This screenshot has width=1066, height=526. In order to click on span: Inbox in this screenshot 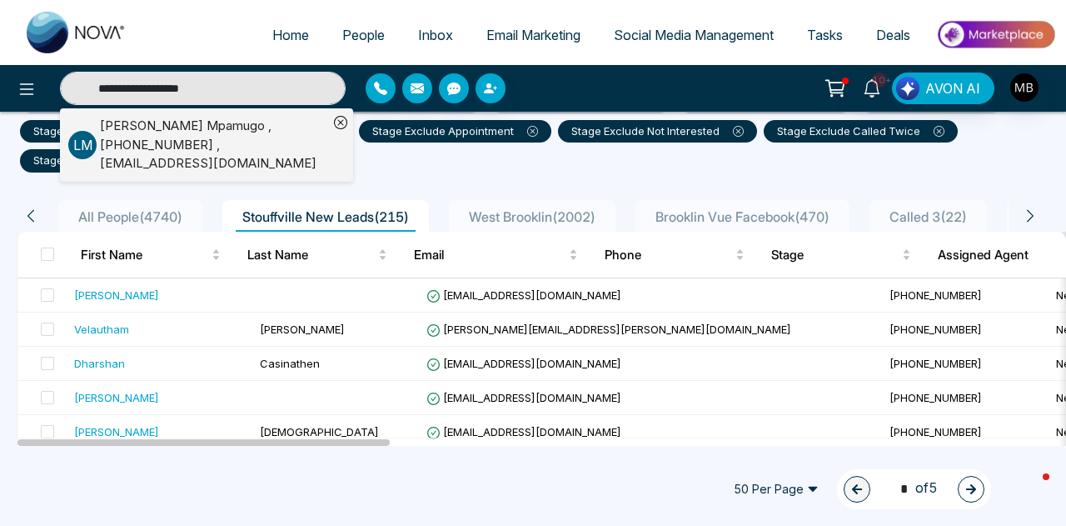, I will do `click(436, 35)`.